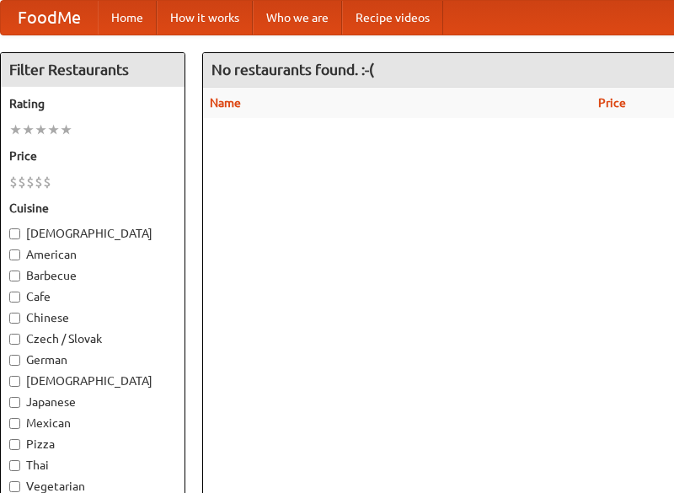 The width and height of the screenshot is (674, 493). I want to click on a: Home, so click(127, 18).